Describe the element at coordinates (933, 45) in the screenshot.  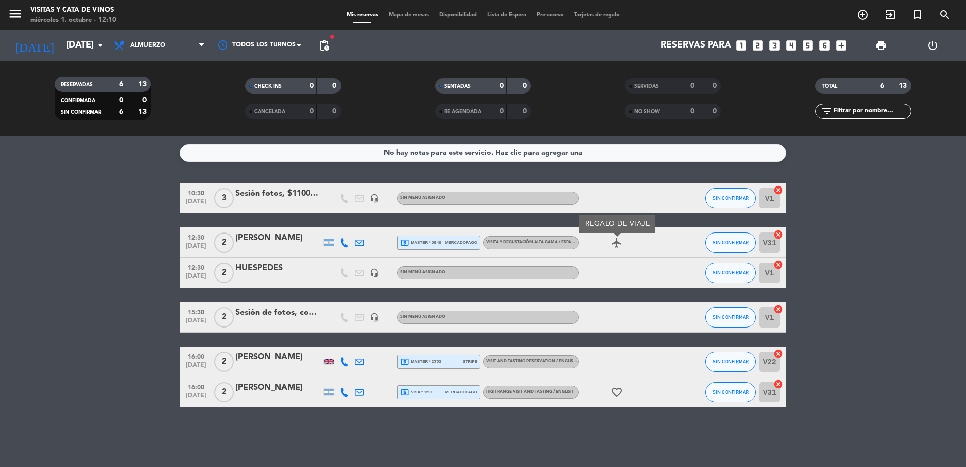
I see `div: LOG OUT` at that location.